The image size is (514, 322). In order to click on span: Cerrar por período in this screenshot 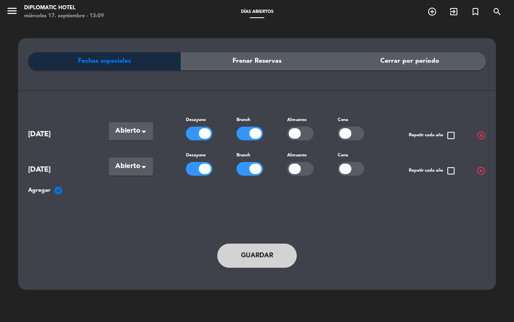, I will do `click(410, 61)`.